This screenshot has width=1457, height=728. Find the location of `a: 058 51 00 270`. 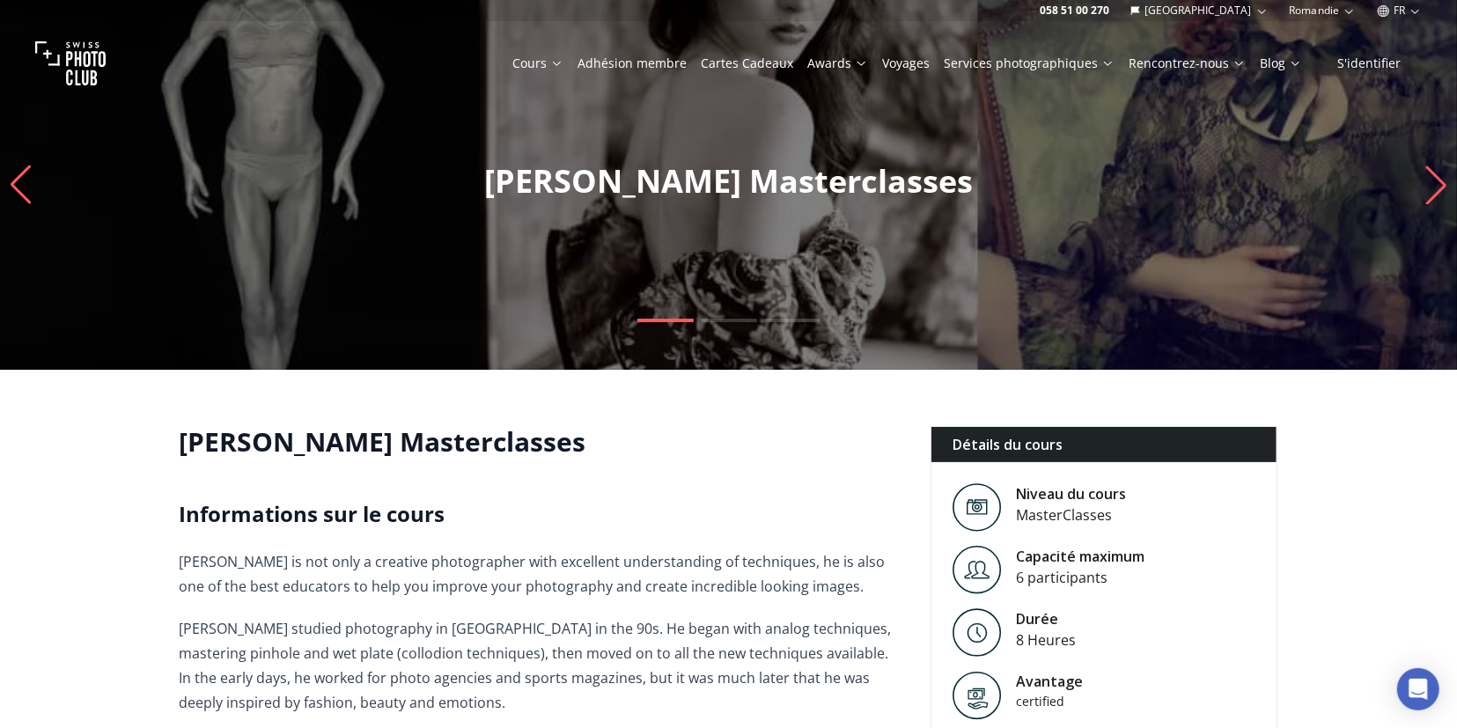

a: 058 51 00 270 is located at coordinates (1074, 11).